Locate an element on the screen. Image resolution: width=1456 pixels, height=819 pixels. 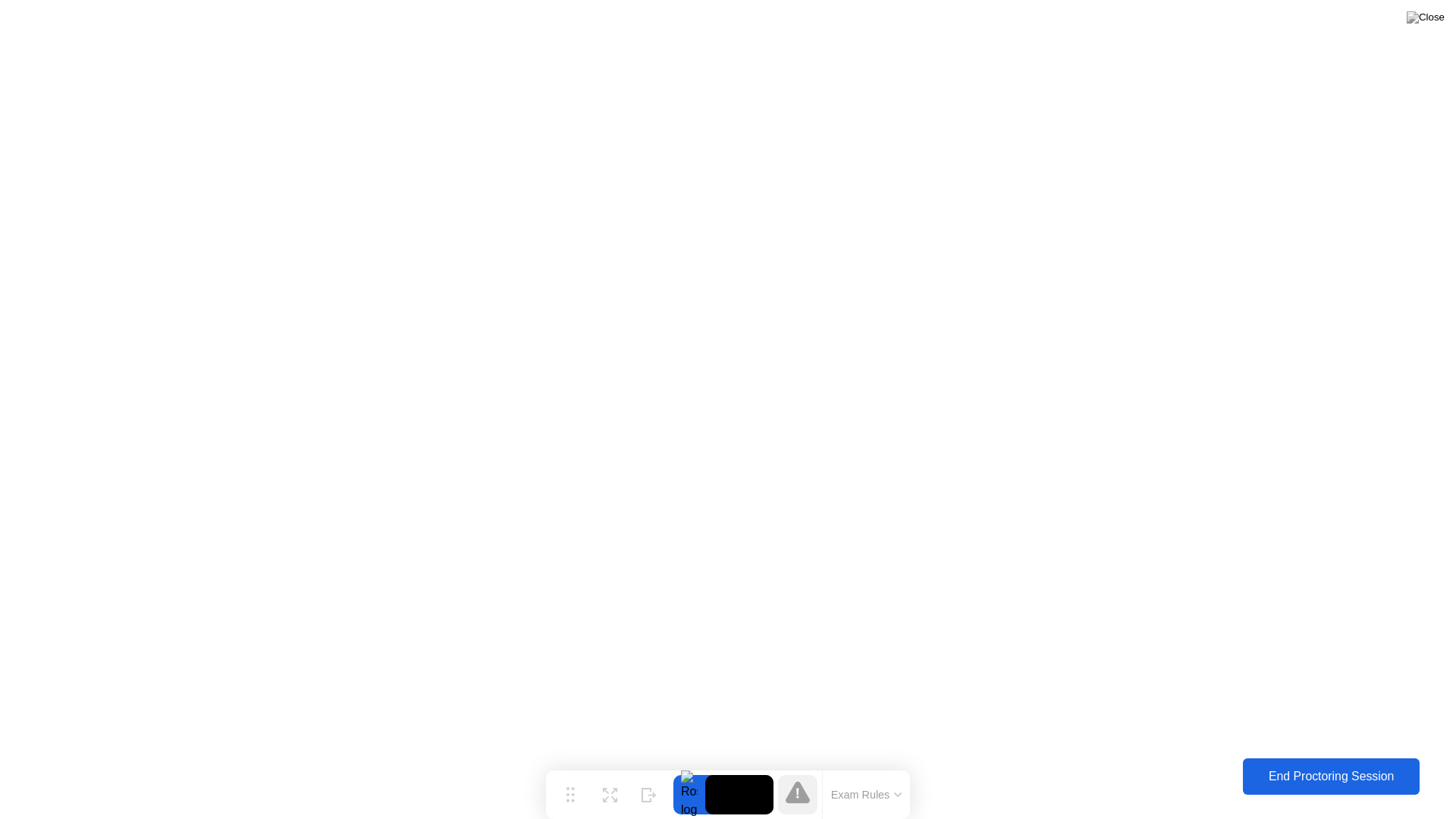
button: Exam Rules is located at coordinates (867, 794).